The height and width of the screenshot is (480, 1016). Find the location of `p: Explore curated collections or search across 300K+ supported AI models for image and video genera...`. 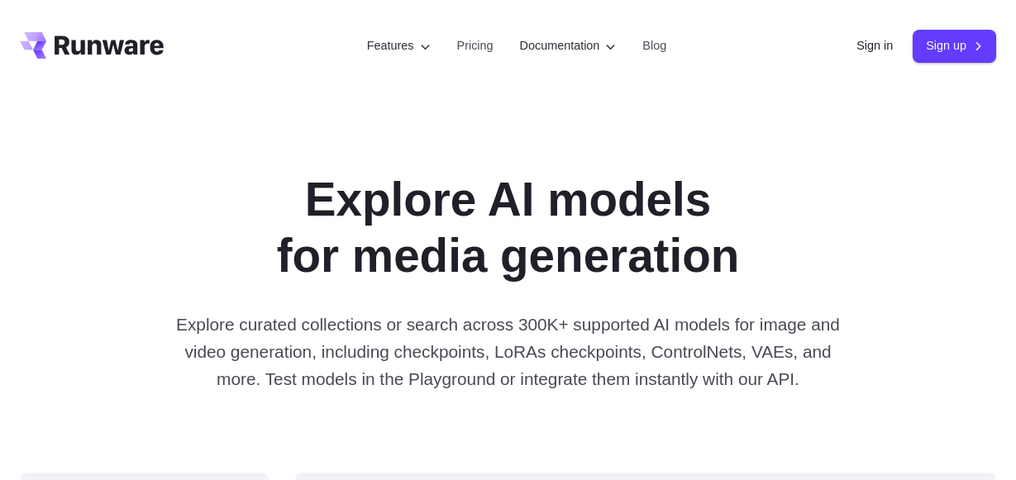

p: Explore curated collections or search across 300K+ supported AI models for image and video genera... is located at coordinates (508, 352).